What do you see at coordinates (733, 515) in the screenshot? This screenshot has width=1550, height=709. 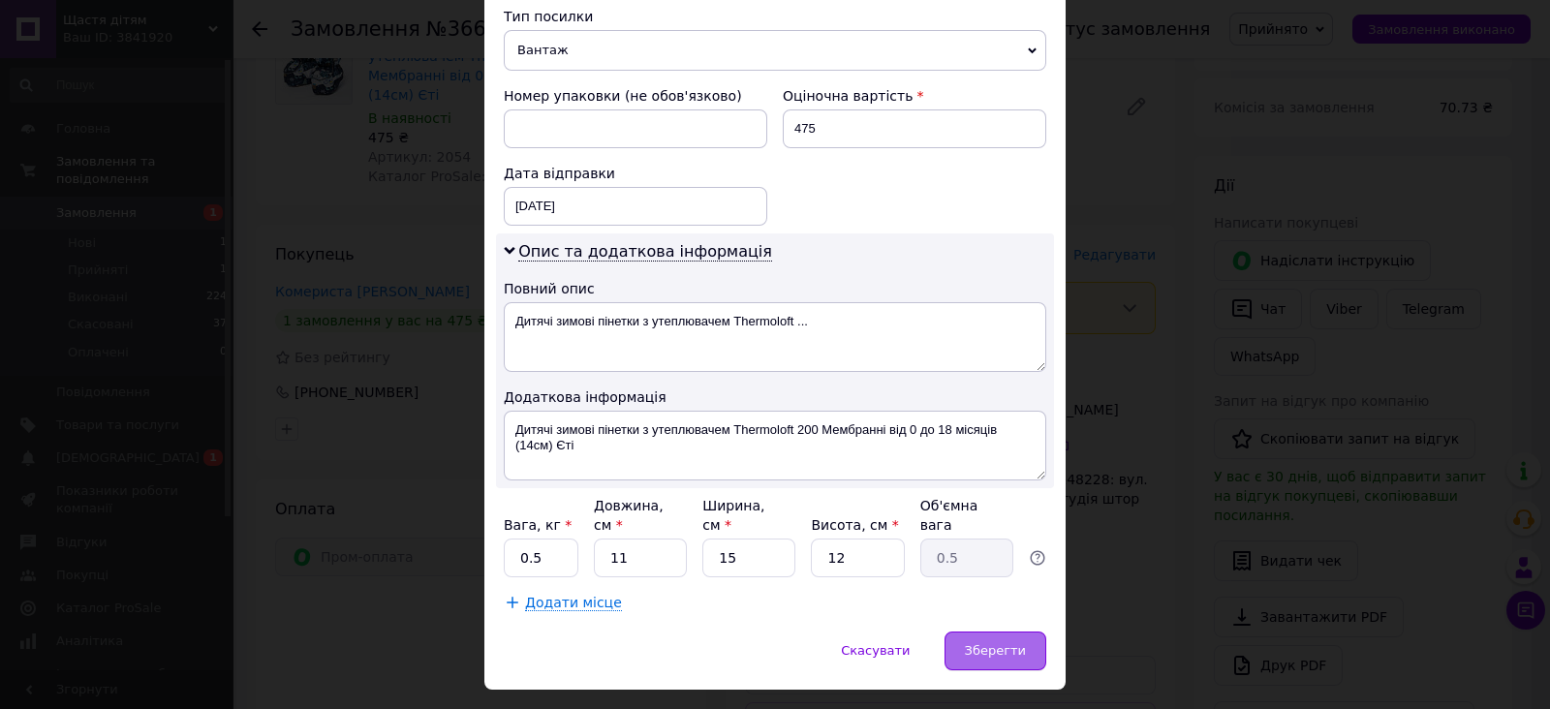 I see `label: Ширина, см` at bounding box center [733, 515].